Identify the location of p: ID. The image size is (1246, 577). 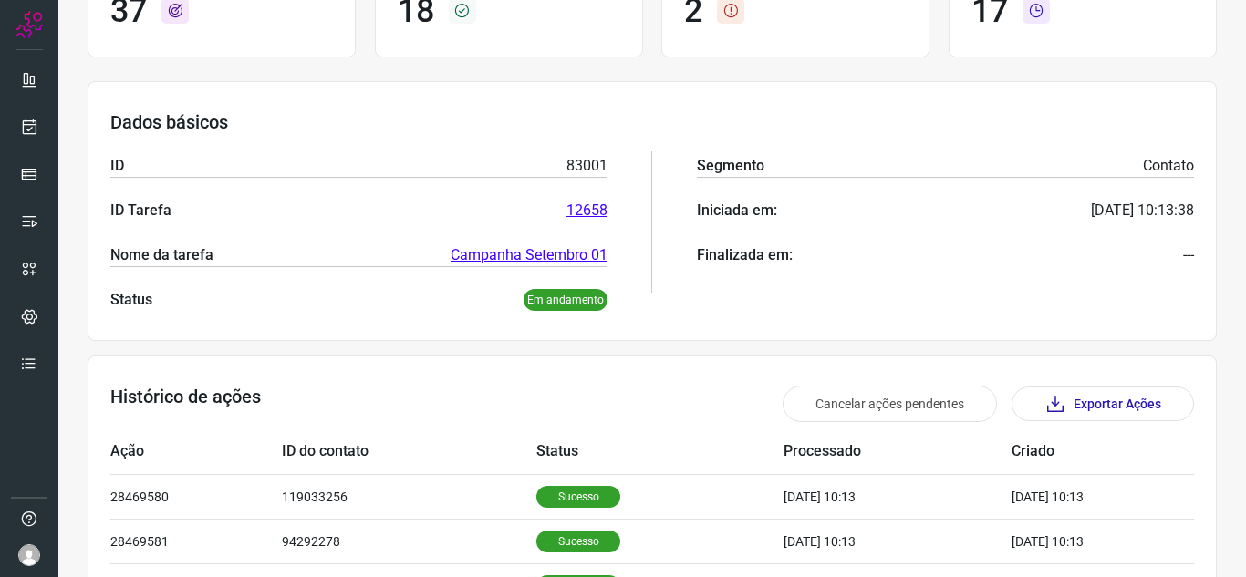
(117, 166).